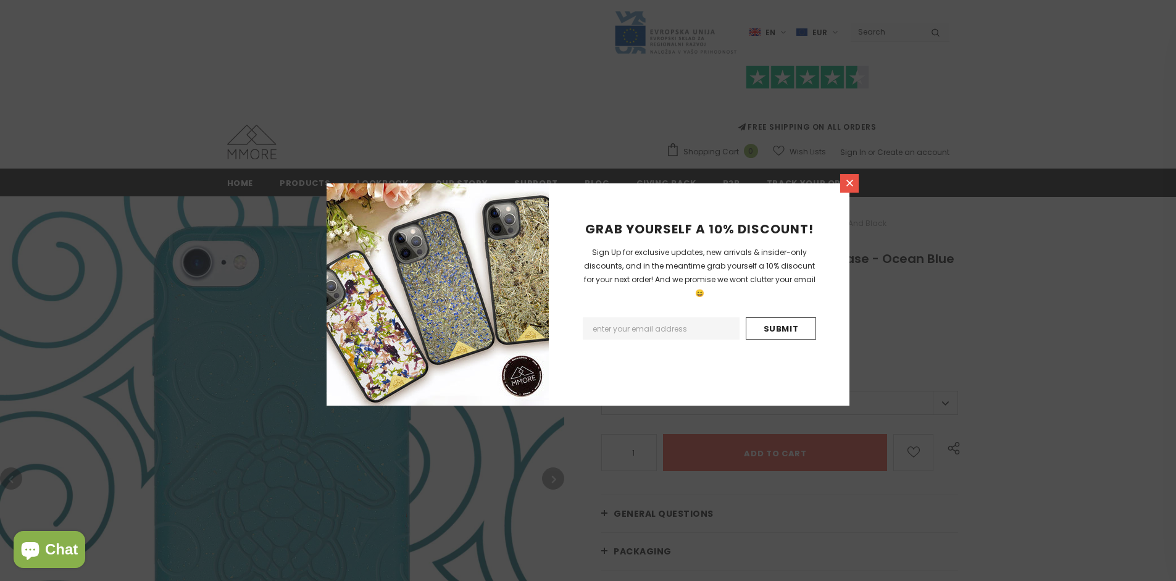 This screenshot has height=581, width=1176. What do you see at coordinates (849, 183) in the screenshot?
I see `a: Close` at bounding box center [849, 183].